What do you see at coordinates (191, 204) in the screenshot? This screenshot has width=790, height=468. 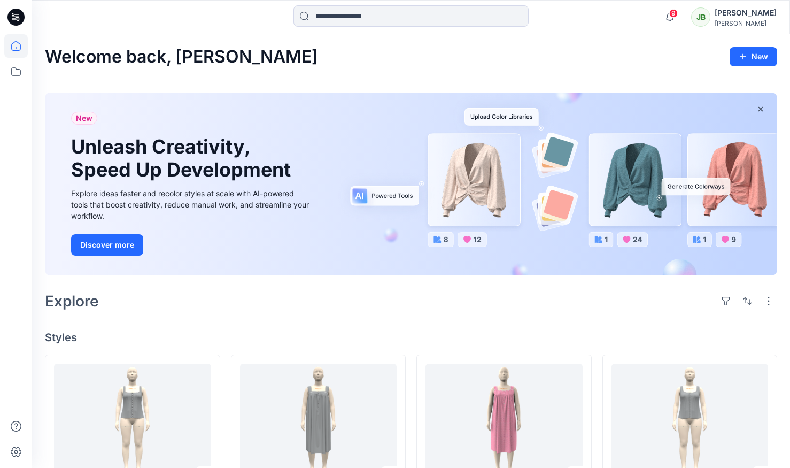 I see `div: Explore ideas faster and recolor styles at scale with AI-powered tools that boost creativity, red...` at bounding box center [191, 204].